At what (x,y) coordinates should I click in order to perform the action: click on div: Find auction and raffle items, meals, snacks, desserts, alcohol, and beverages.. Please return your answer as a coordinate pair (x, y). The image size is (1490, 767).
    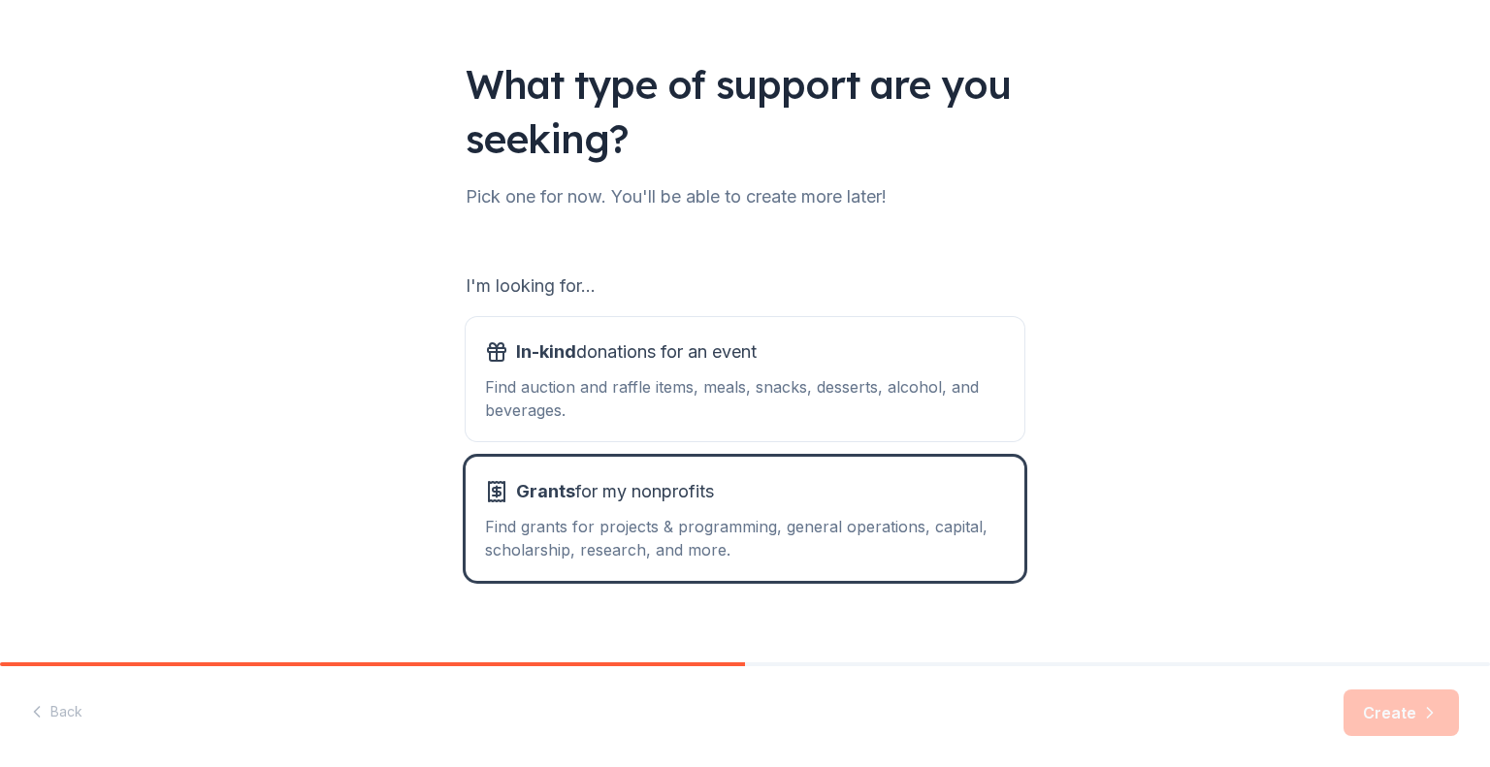
    Looking at the image, I should click on (745, 399).